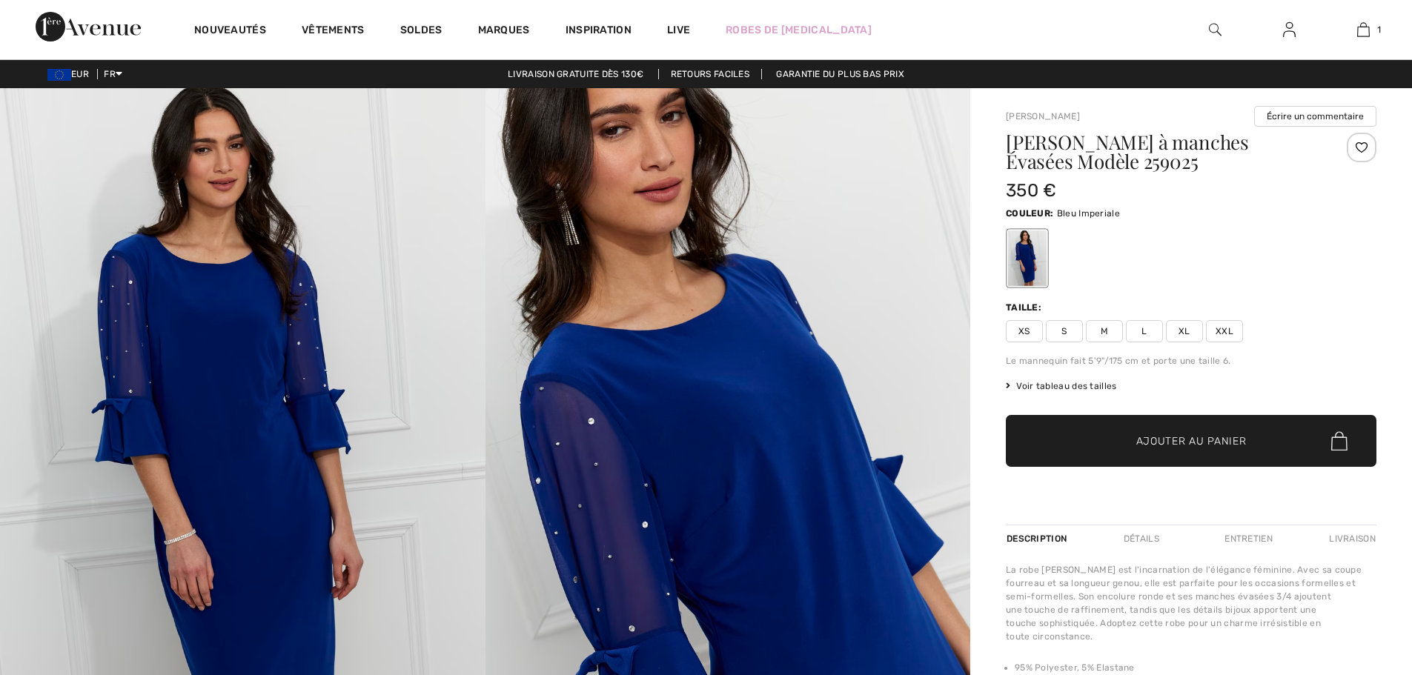 Image resolution: width=1412 pixels, height=675 pixels. I want to click on span: XS, so click(1024, 331).